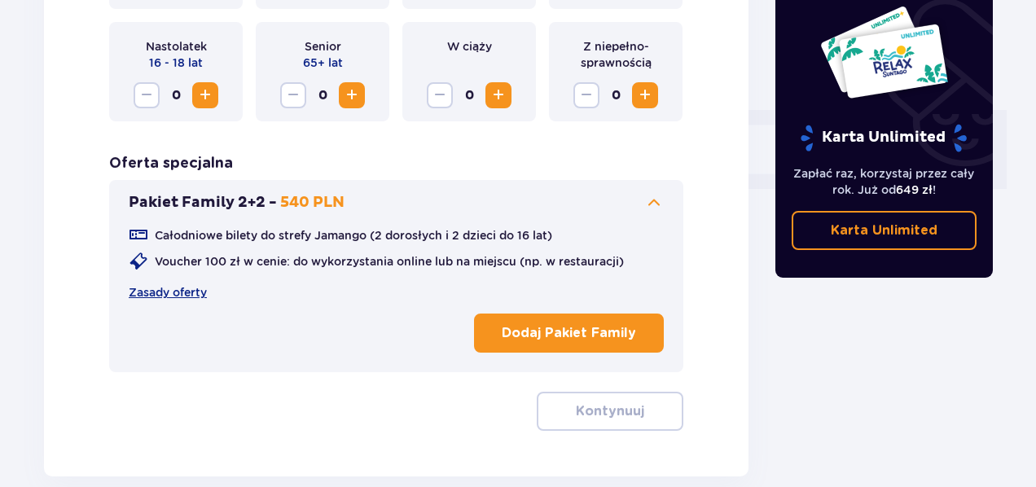 Image resolution: width=1036 pixels, height=487 pixels. What do you see at coordinates (914, 190) in the screenshot?
I see `span: 649 zł` at bounding box center [914, 190].